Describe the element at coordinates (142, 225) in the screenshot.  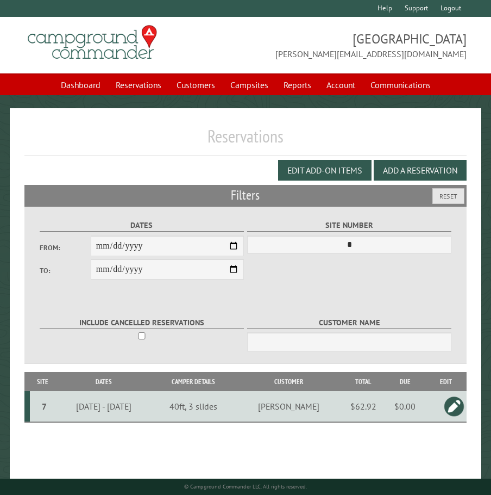
I see `label: Dates` at that location.